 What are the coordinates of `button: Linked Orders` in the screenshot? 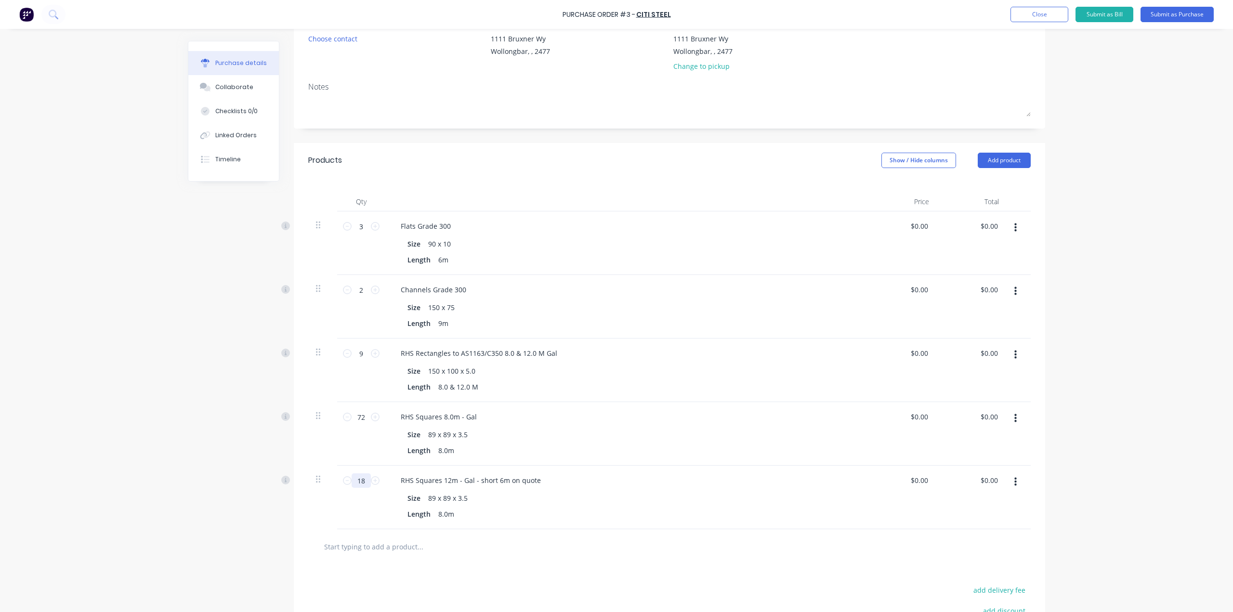 It's located at (234, 135).